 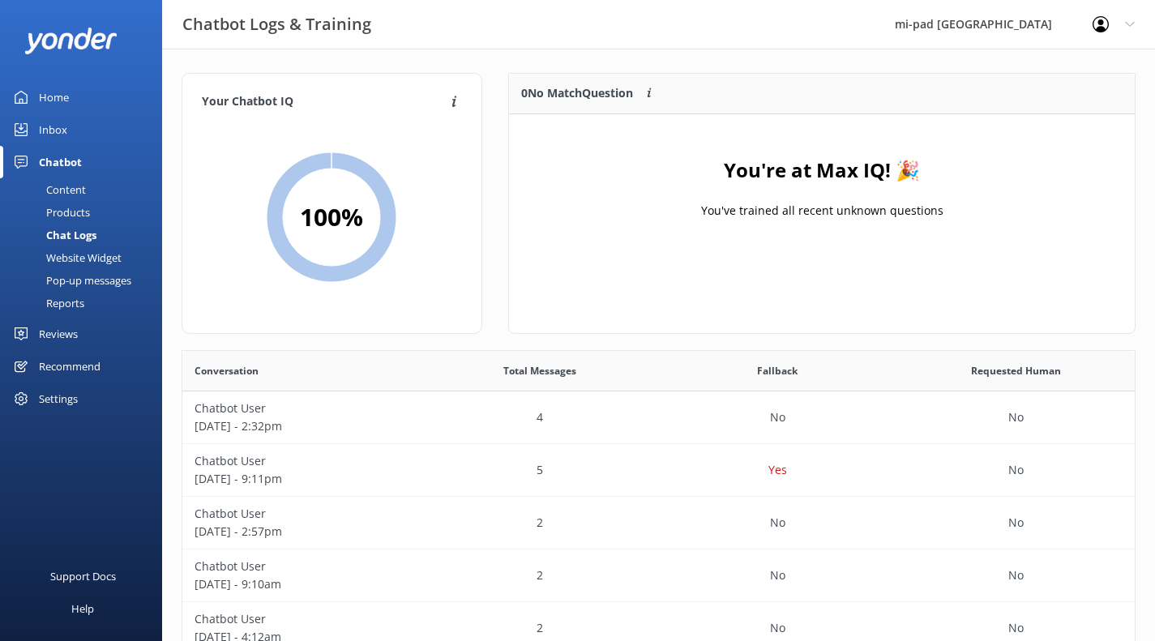 What do you see at coordinates (540, 470) in the screenshot?
I see `p: 5` at bounding box center [540, 470].